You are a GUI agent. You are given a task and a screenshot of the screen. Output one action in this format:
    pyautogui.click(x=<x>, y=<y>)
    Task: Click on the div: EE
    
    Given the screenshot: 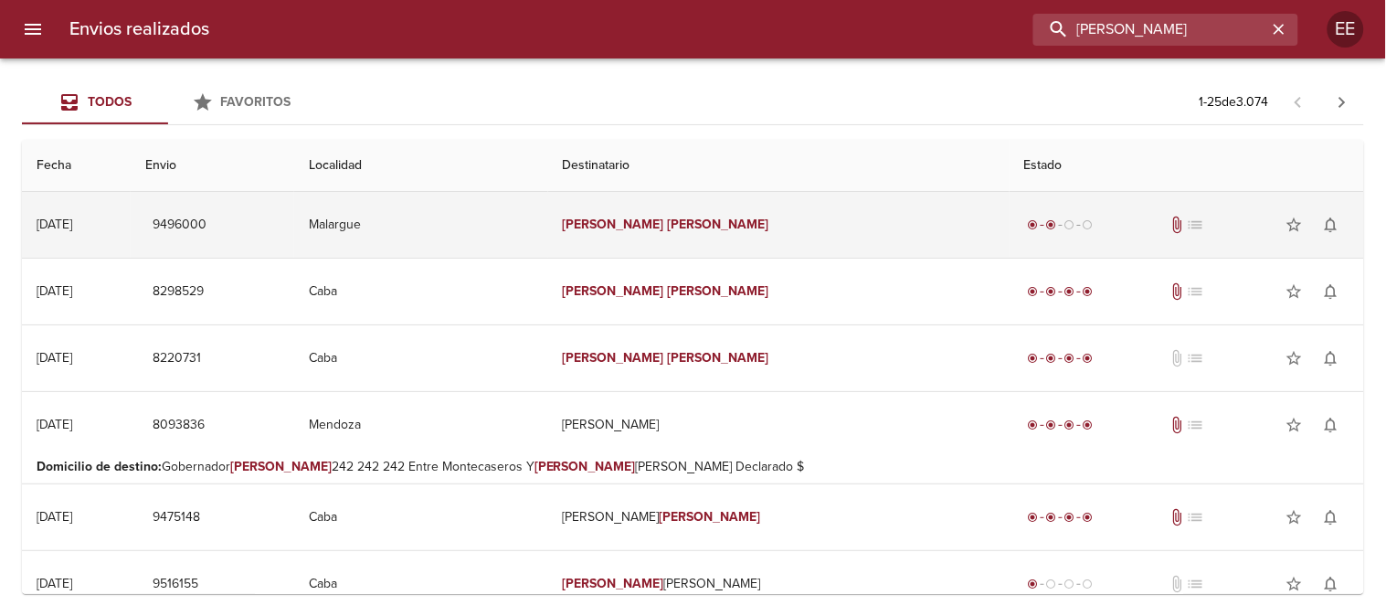 What is the action you would take?
    pyautogui.click(x=1346, y=29)
    